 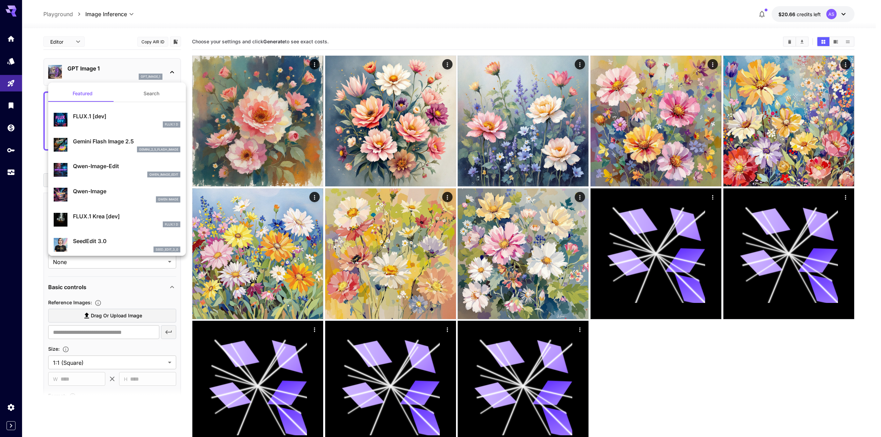 What do you see at coordinates (117, 145) in the screenshot?
I see `div: Gemini Flash Image 2.5gemini_2_5_flash_image` at bounding box center [117, 145].